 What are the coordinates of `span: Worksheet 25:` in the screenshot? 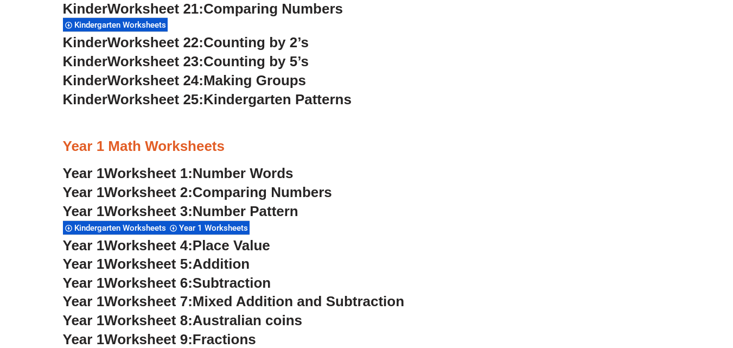 It's located at (155, 99).